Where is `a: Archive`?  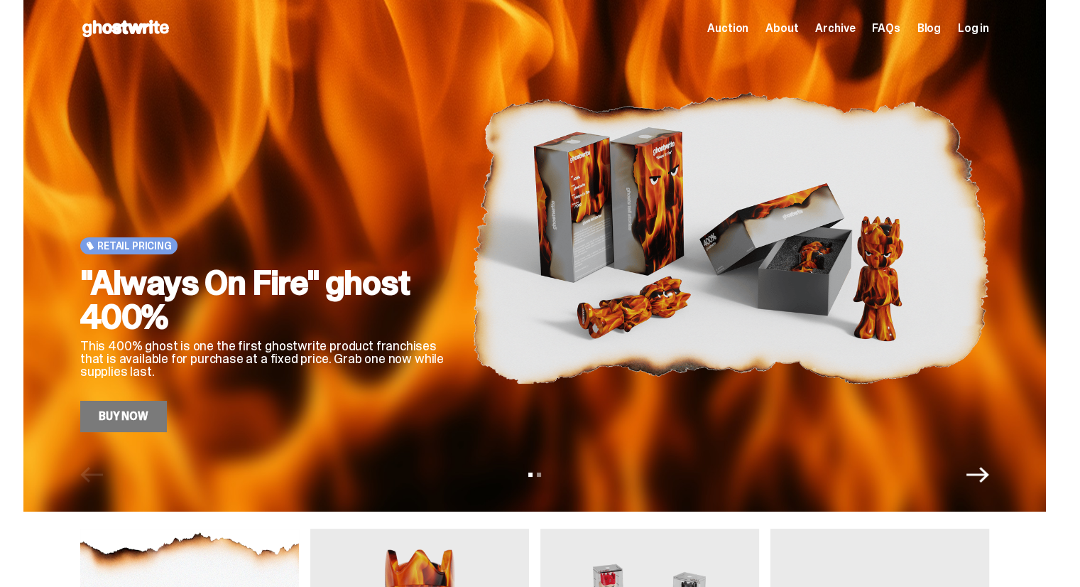
a: Archive is located at coordinates (835, 28).